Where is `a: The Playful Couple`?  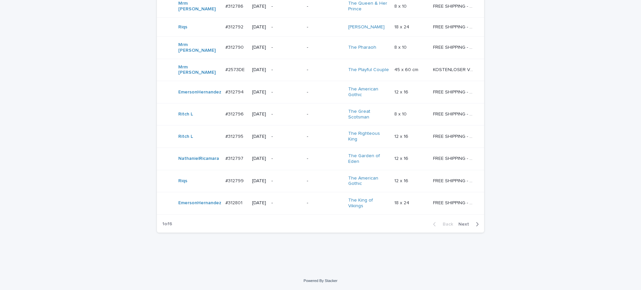
a: The Playful Couple is located at coordinates (369, 70).